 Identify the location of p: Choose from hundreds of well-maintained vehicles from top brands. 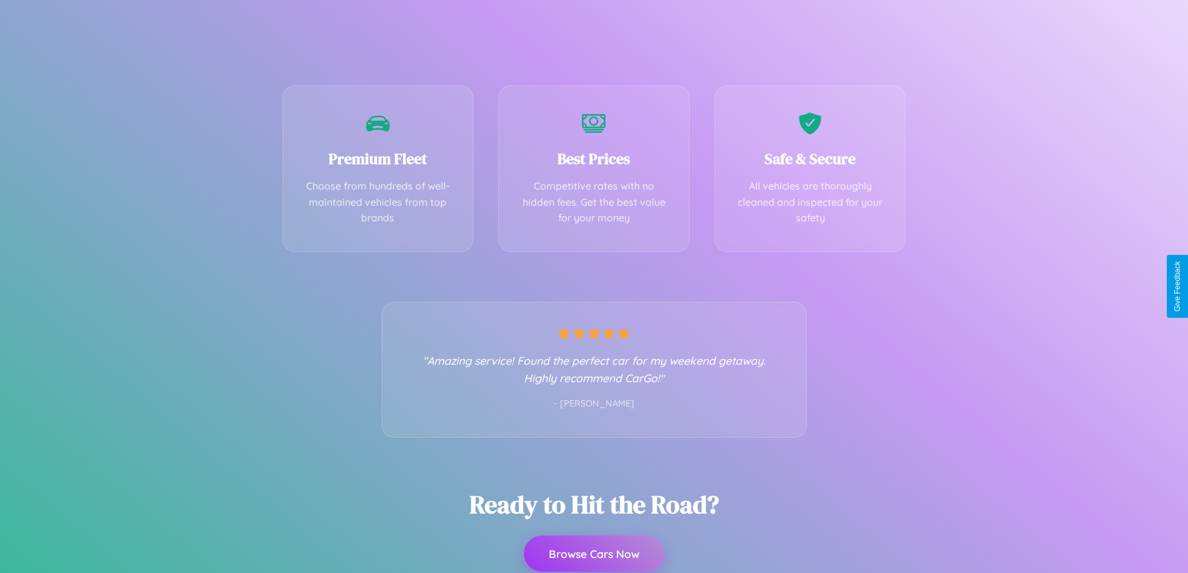
(378, 202).